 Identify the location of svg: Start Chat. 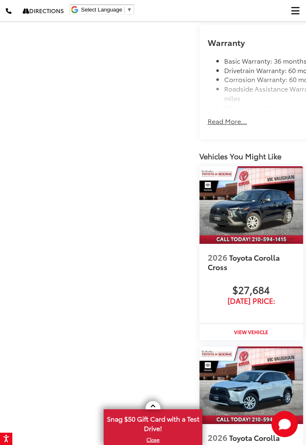
(284, 424).